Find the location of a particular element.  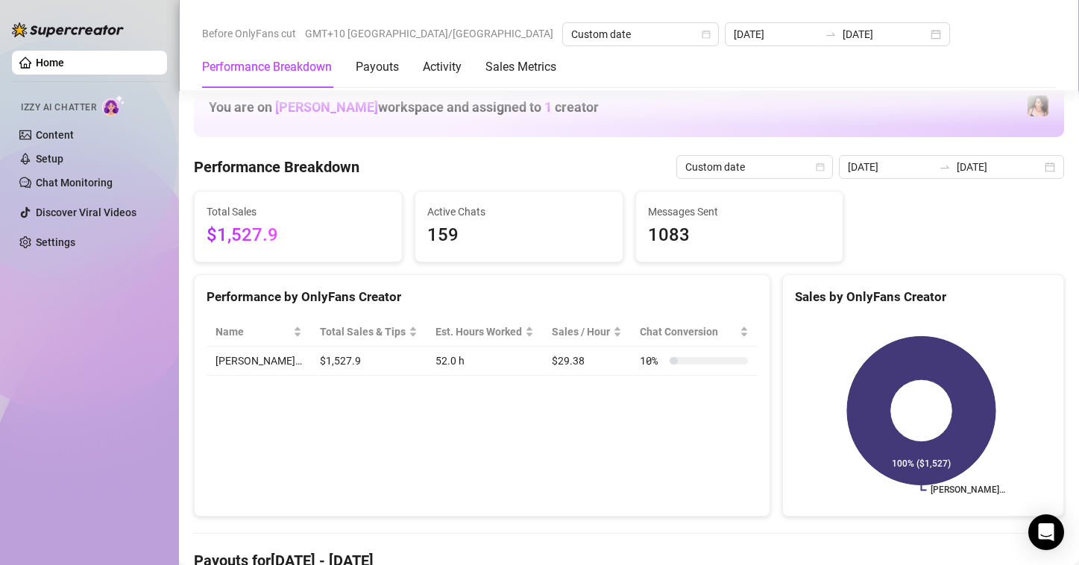

td: 52.0 h is located at coordinates (485, 361).